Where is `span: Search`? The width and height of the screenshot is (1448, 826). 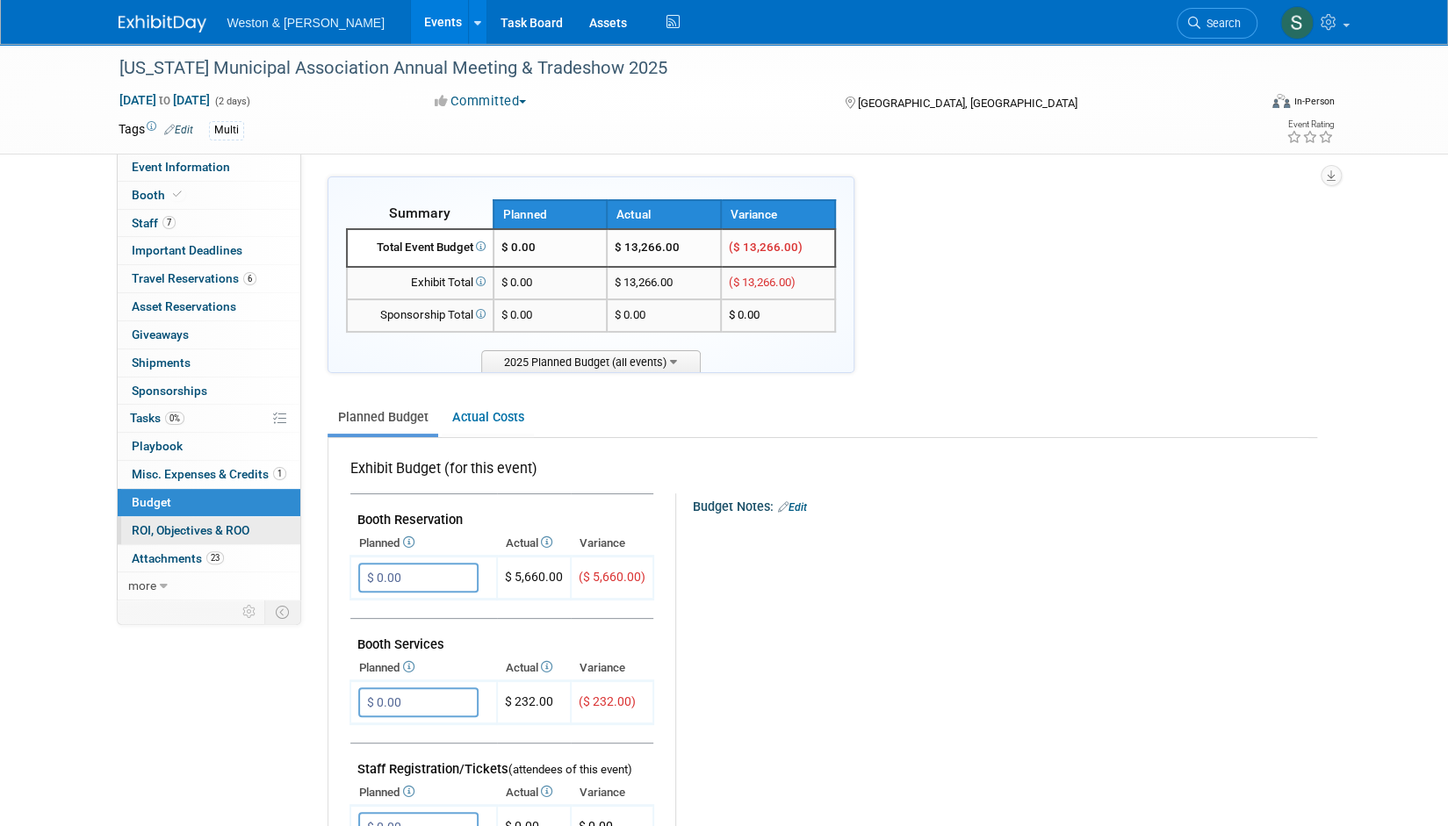 span: Search is located at coordinates (1220, 23).